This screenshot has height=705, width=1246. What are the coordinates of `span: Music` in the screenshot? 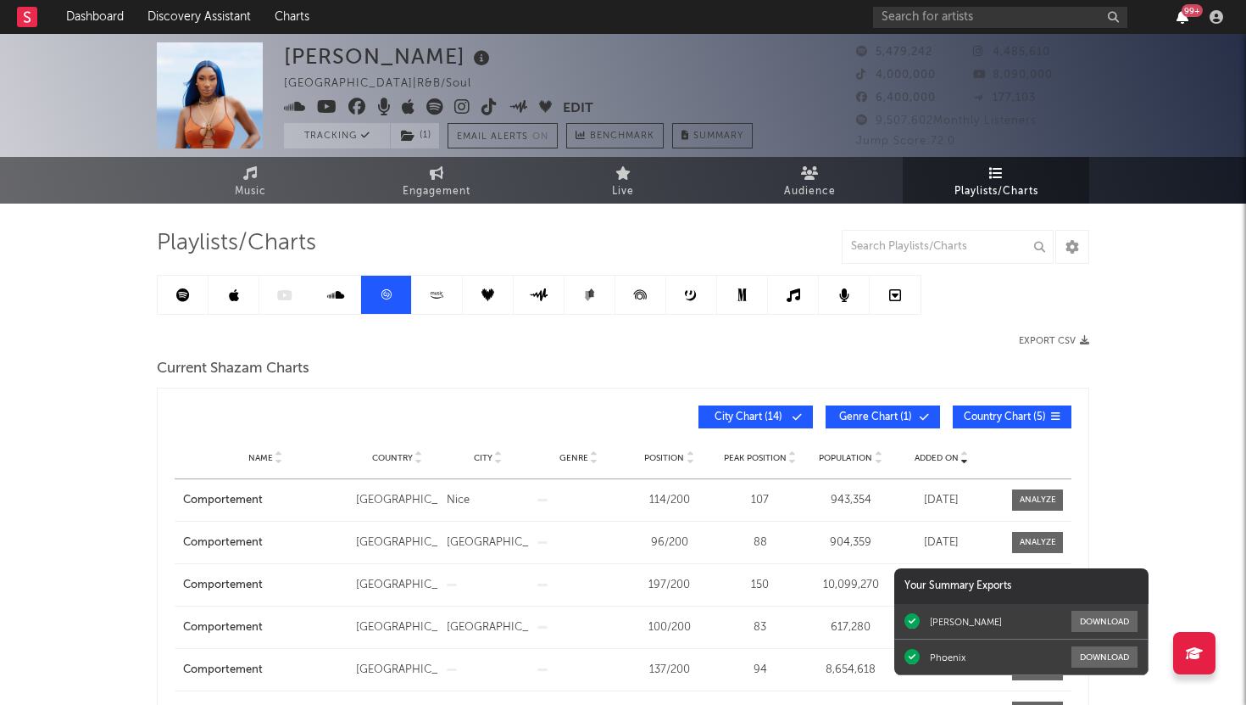 It's located at (250, 192).